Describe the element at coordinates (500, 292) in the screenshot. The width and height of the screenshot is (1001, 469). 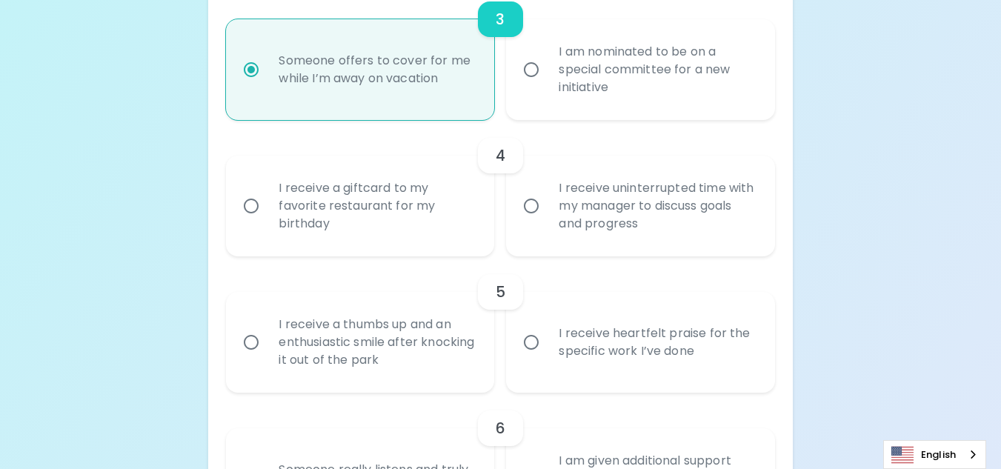
I see `h6: 5` at that location.